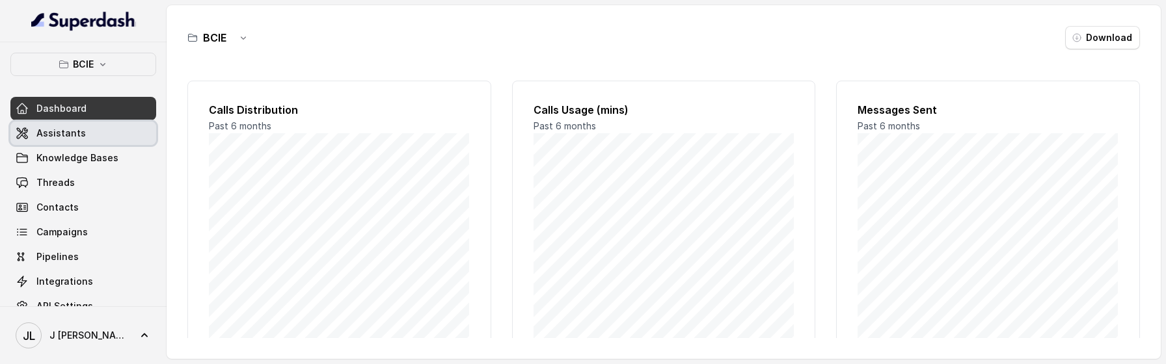  What do you see at coordinates (29, 336) in the screenshot?
I see `text: JL` at bounding box center [29, 336].